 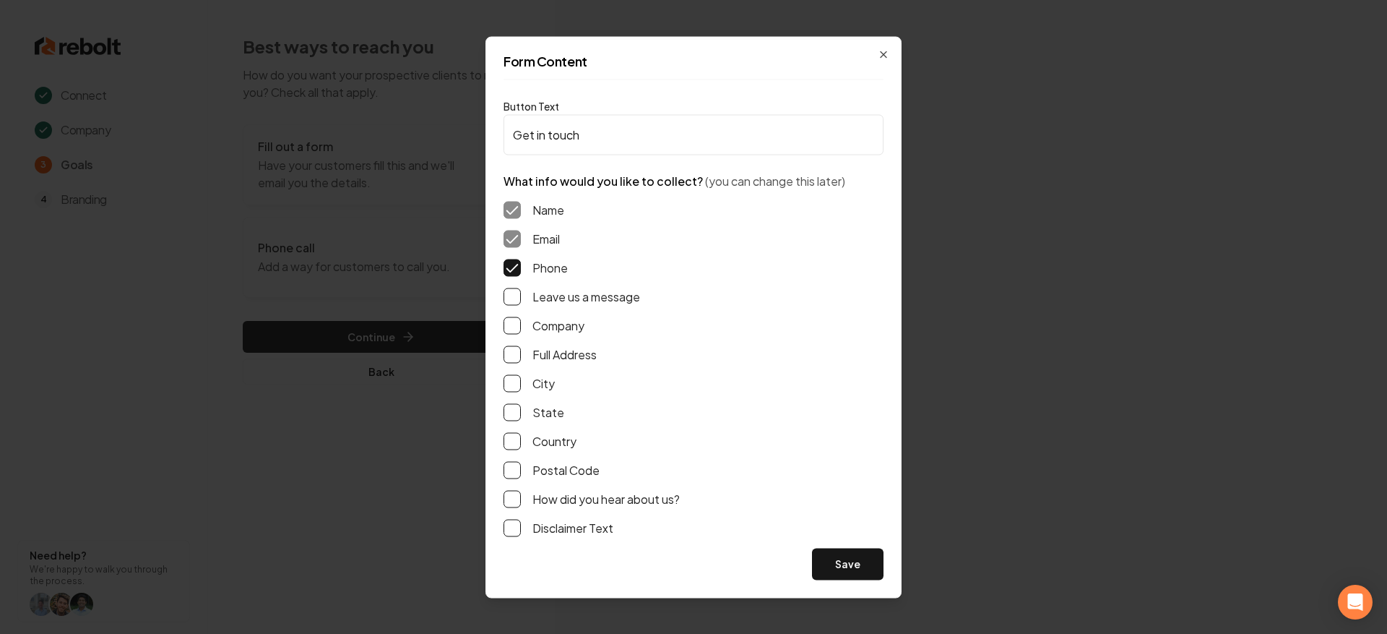 What do you see at coordinates (848, 564) in the screenshot?
I see `button: Save` at bounding box center [848, 564].